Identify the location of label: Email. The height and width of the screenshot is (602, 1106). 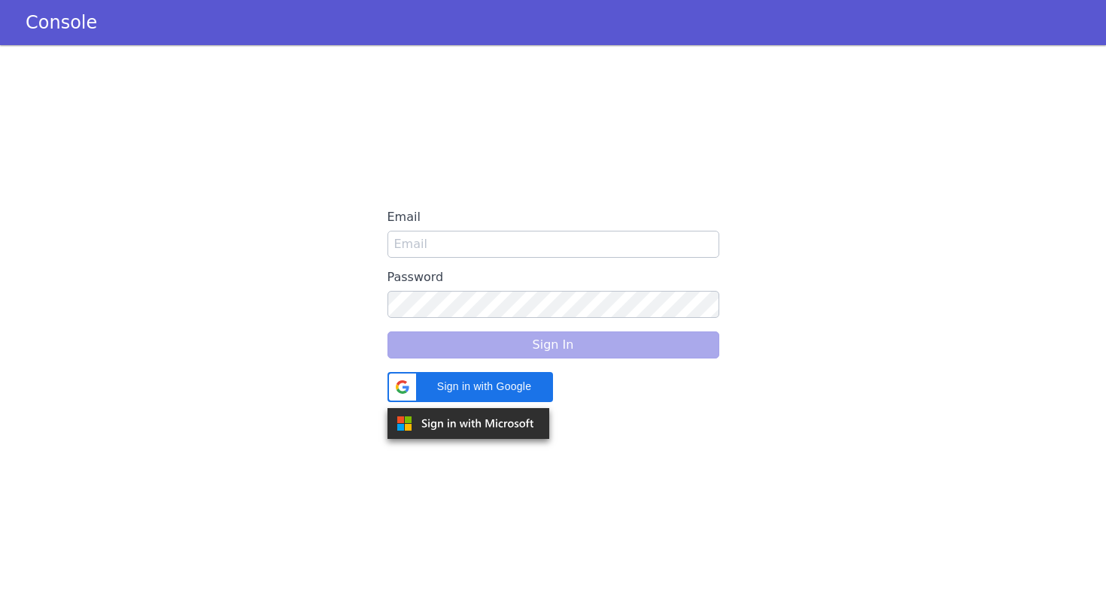
(553, 217).